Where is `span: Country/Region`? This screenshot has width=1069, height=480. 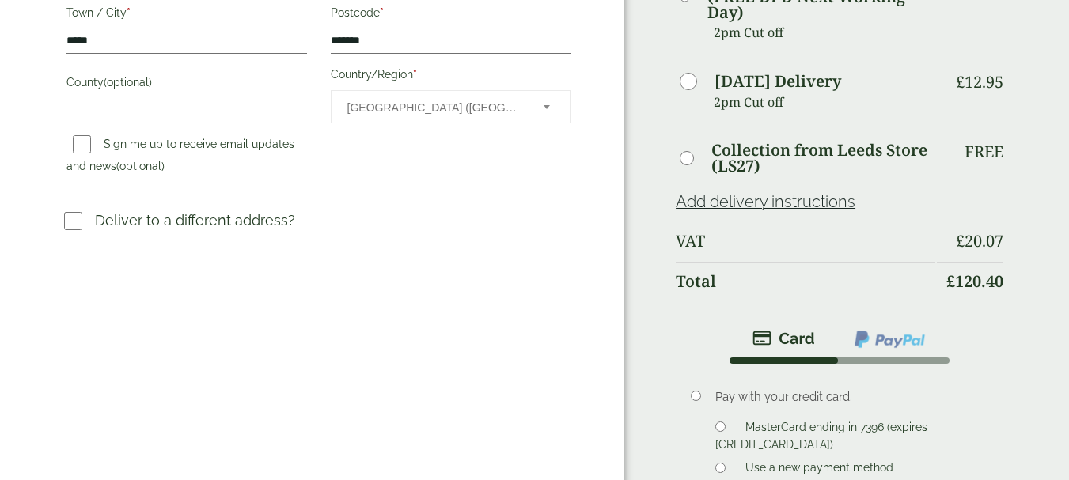
span: Country/Region is located at coordinates (451, 107).